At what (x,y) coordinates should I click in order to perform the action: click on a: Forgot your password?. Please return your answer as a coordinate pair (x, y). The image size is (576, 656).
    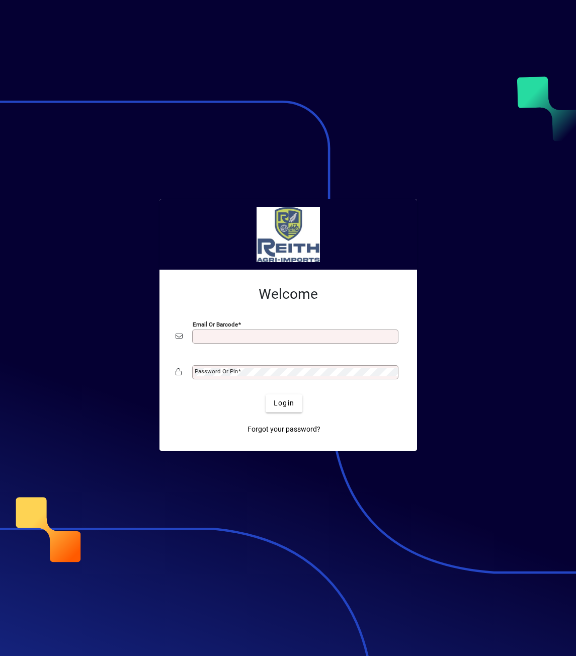
    Looking at the image, I should click on (284, 430).